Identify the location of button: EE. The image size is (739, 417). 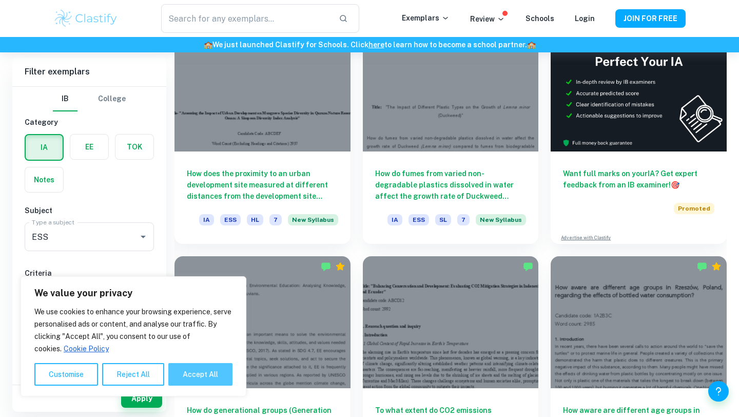
(89, 147).